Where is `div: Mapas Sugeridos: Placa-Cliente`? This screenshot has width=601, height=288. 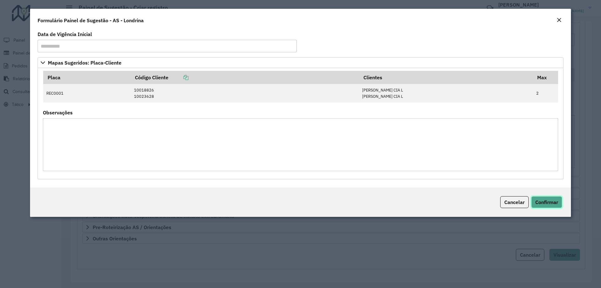
div: Mapas Sugeridos: Placa-Cliente is located at coordinates (301, 123).